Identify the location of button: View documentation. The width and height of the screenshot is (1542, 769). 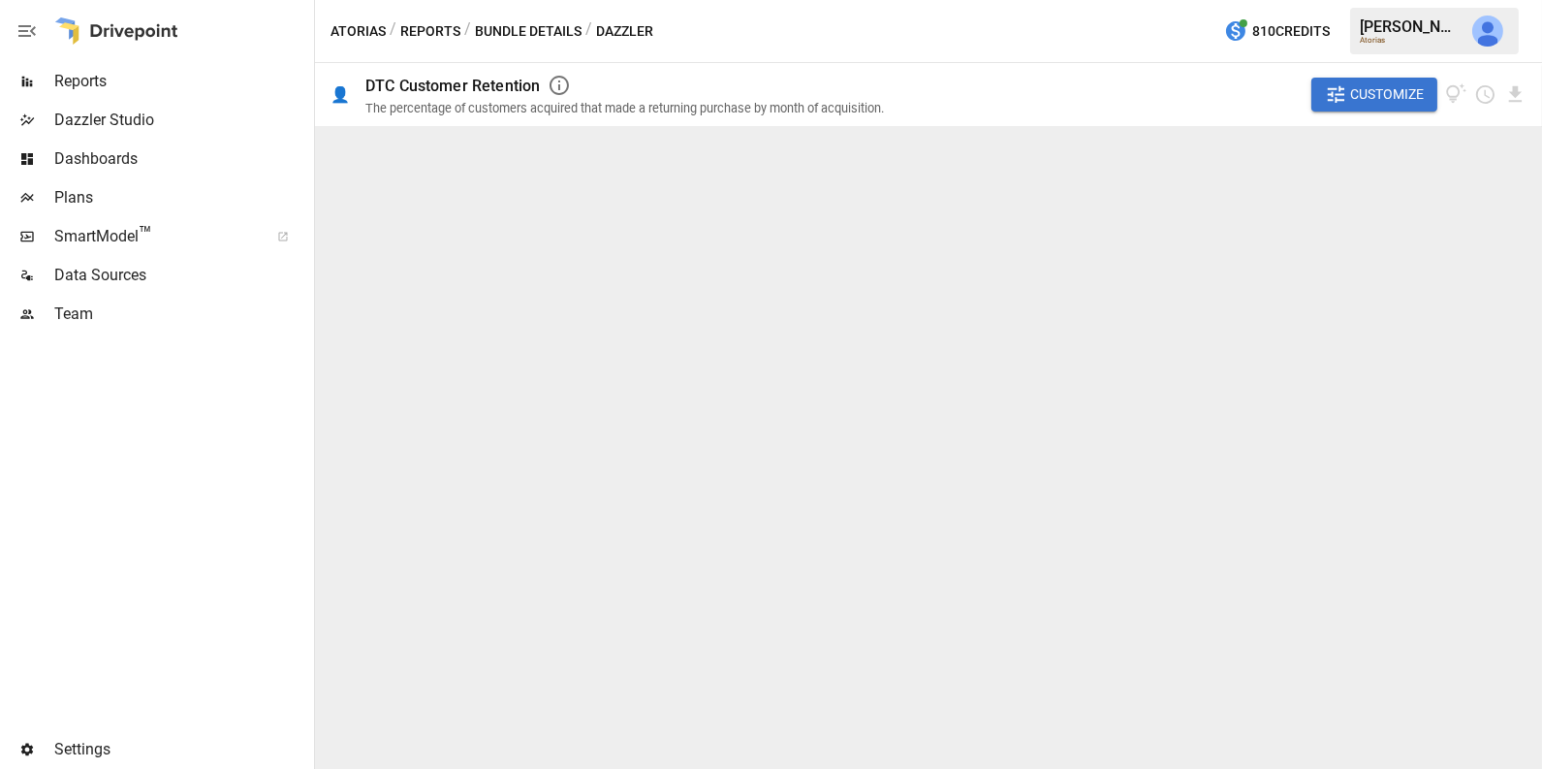
(1456, 95).